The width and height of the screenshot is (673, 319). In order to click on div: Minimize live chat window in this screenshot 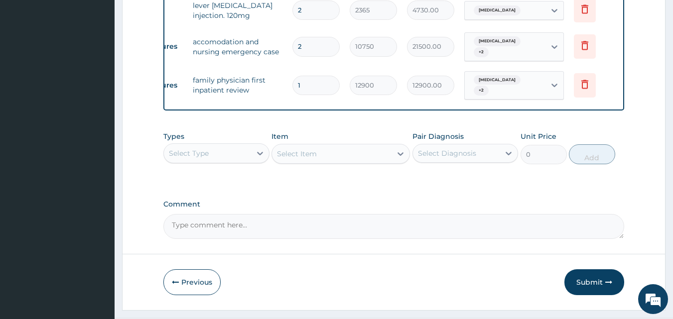, I will do `click(175, 17)`.